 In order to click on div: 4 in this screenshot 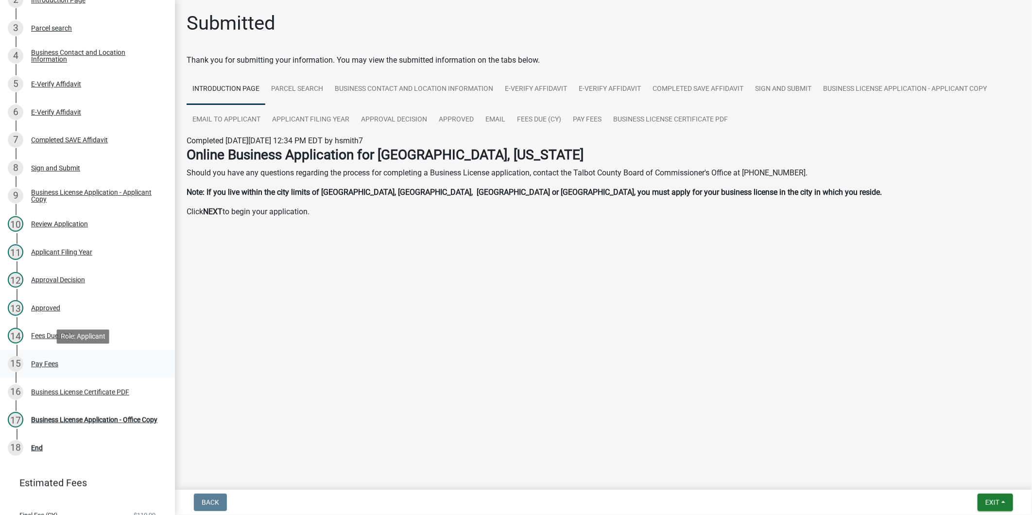, I will do `click(16, 56)`.